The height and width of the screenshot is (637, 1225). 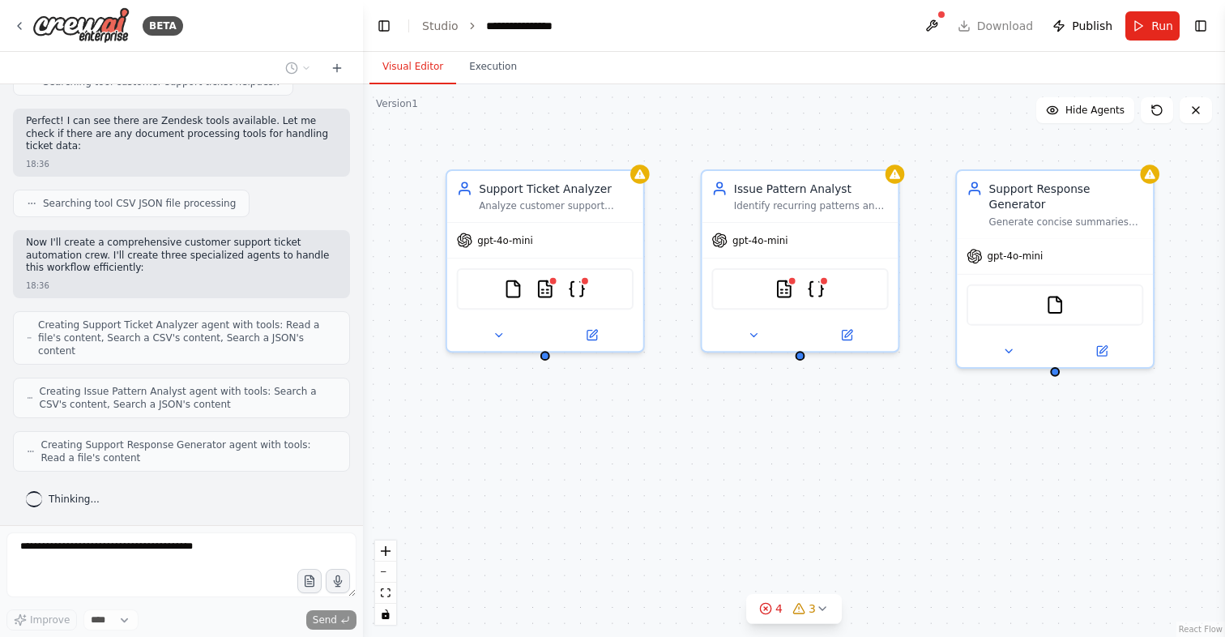 What do you see at coordinates (496, 26) in the screenshot?
I see `nav: breadcrumb` at bounding box center [496, 26].